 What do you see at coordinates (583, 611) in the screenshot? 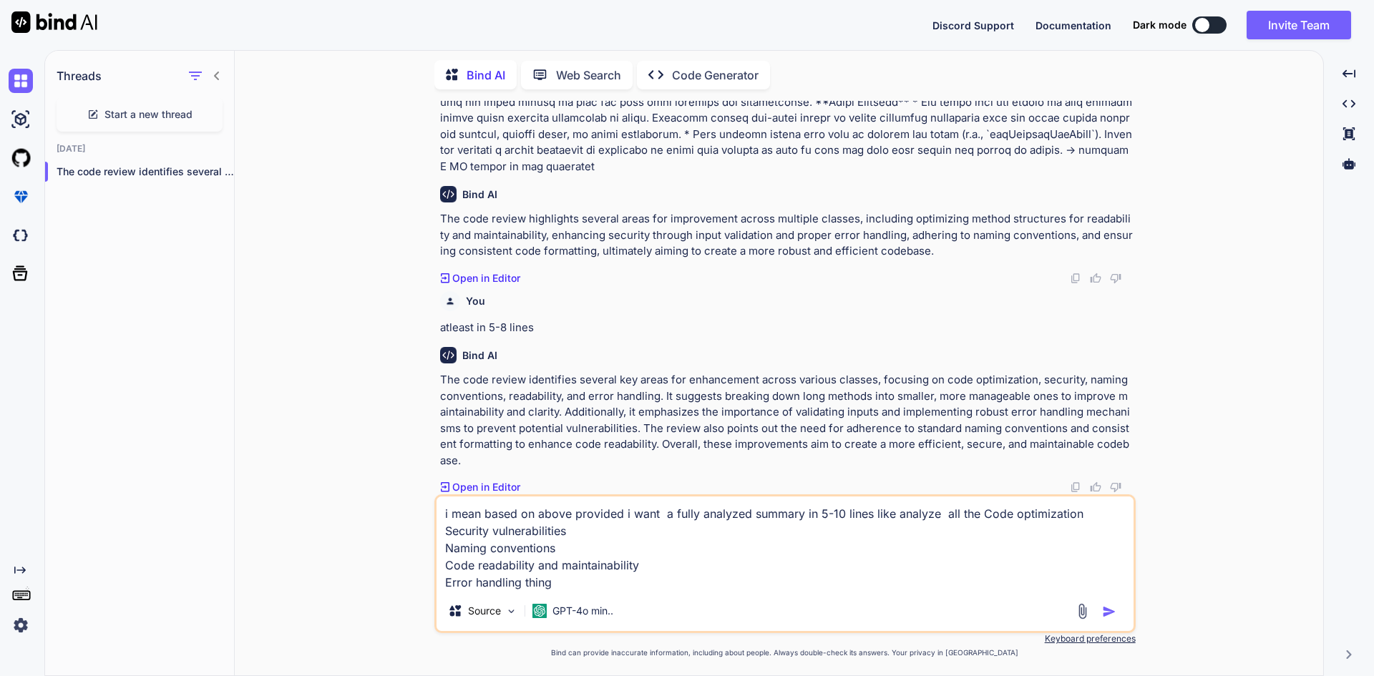
I see `p: GPT-4o min..` at bounding box center [583, 611].